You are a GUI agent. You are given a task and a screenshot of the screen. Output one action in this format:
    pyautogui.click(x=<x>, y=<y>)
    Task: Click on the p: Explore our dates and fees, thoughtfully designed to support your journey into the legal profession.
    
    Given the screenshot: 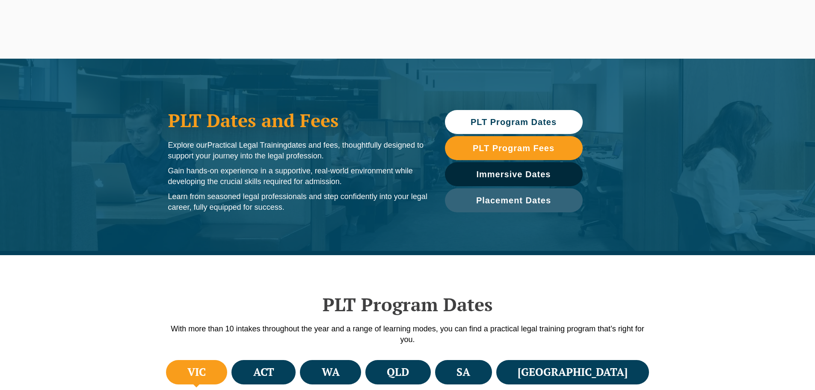 What is the action you would take?
    pyautogui.click(x=298, y=151)
    